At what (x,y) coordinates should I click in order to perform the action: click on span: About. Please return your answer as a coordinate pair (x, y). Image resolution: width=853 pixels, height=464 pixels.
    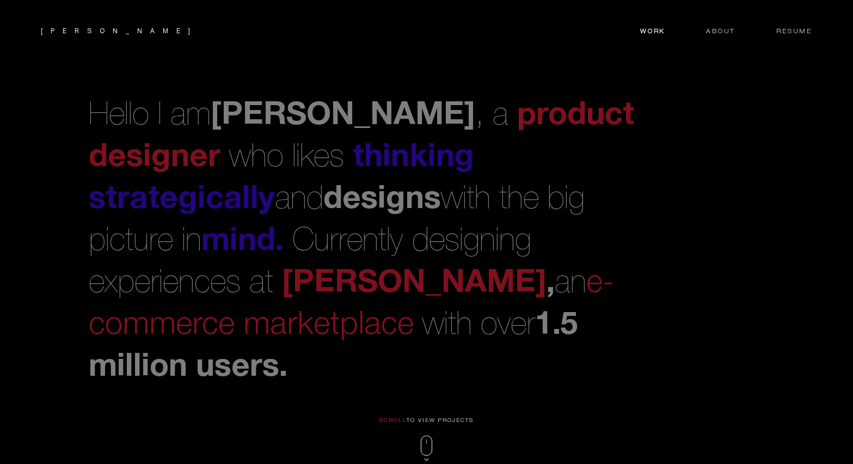
    Looking at the image, I should click on (721, 33).